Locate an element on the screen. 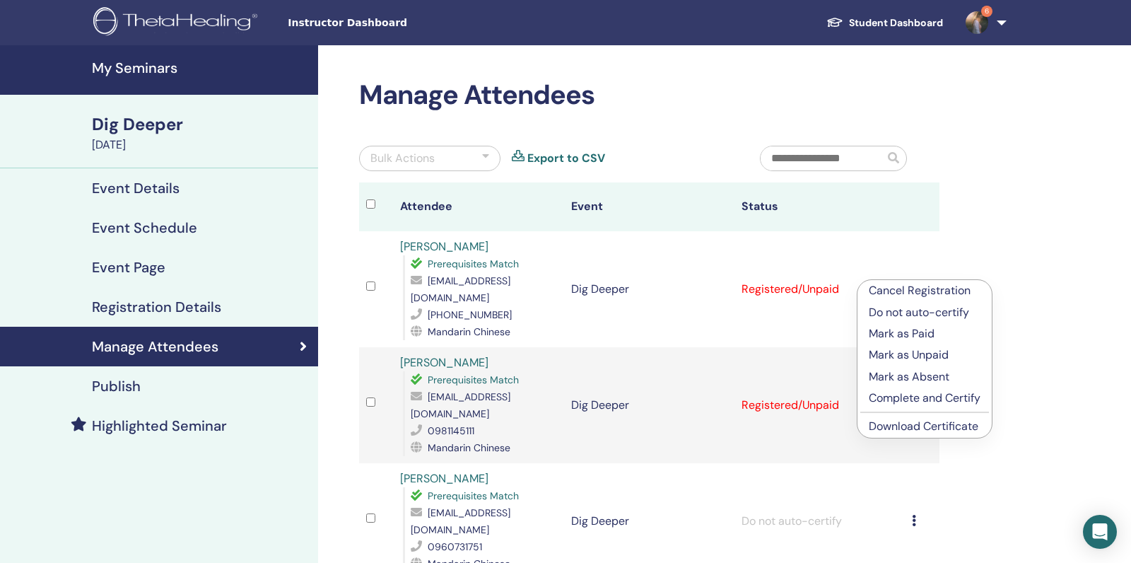 The image size is (1131, 563). div: Dig Deeper is located at coordinates (201, 124).